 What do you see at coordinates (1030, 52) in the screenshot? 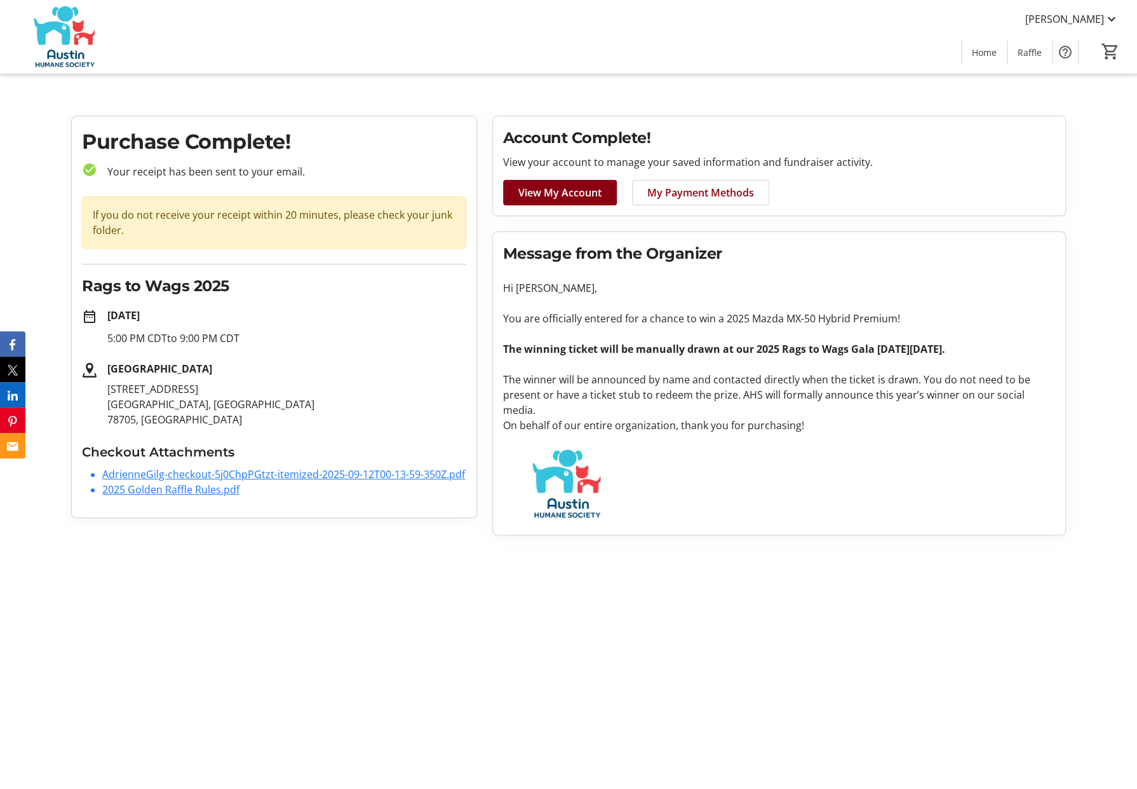
I see `span: Raffle` at bounding box center [1030, 52].